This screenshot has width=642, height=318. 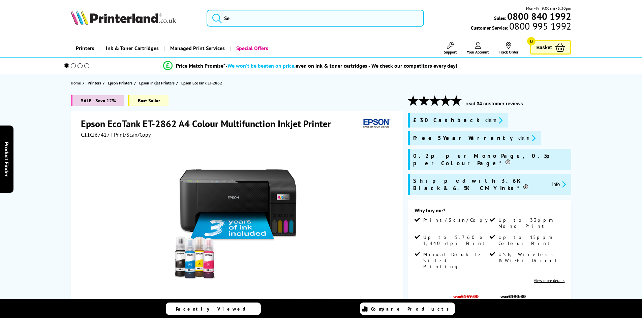 What do you see at coordinates (310, 66) in the screenshot?
I see `li: modal_Promise` at bounding box center [310, 66].